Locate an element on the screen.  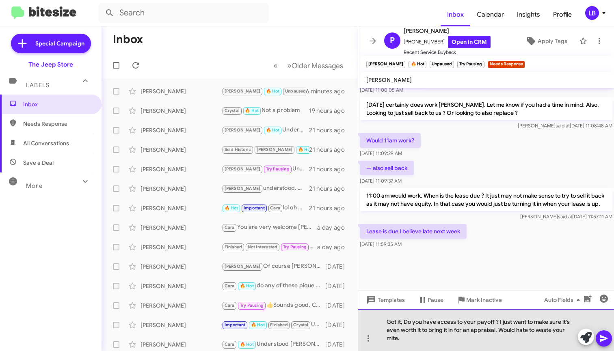
button: Pause is located at coordinates (431, 300).